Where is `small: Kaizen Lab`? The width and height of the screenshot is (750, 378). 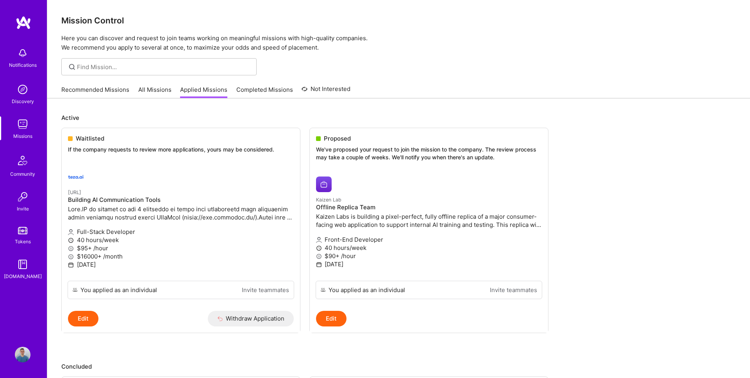
small: Kaizen Lab is located at coordinates (328, 200).